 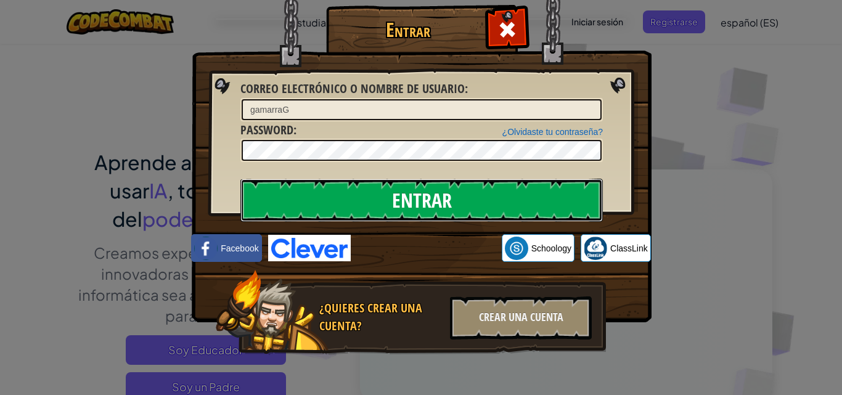 What do you see at coordinates (239, 248) in the screenshot?
I see `span: Facebook` at bounding box center [239, 248].